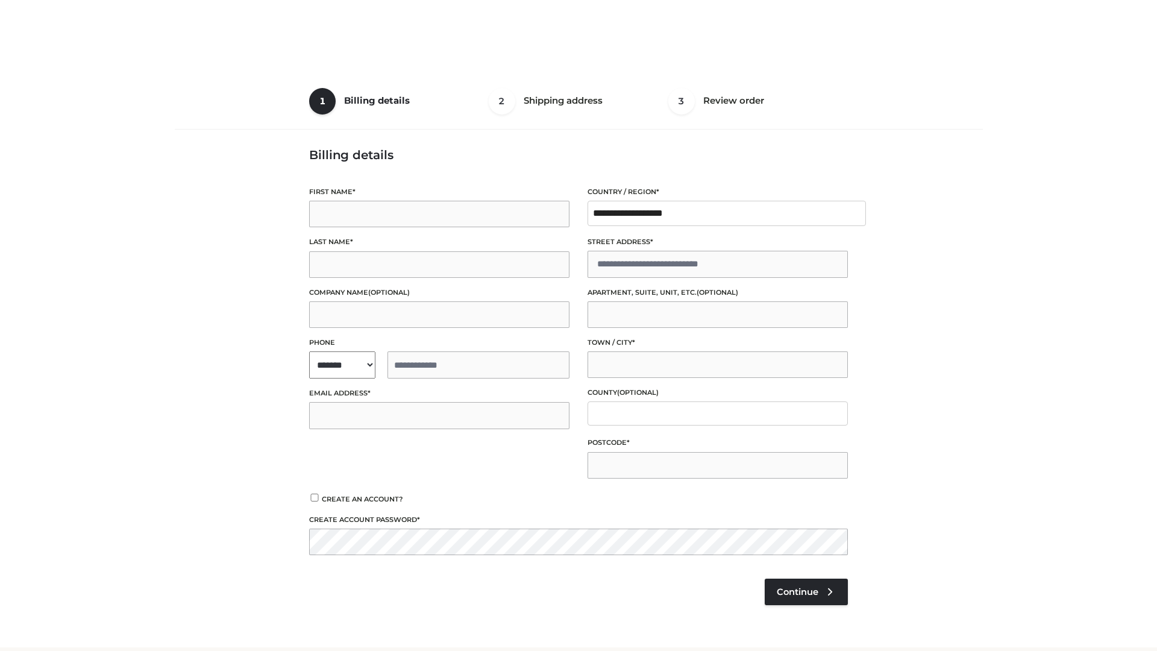 This screenshot has height=651, width=1157. I want to click on span: Create an account?, so click(362, 499).